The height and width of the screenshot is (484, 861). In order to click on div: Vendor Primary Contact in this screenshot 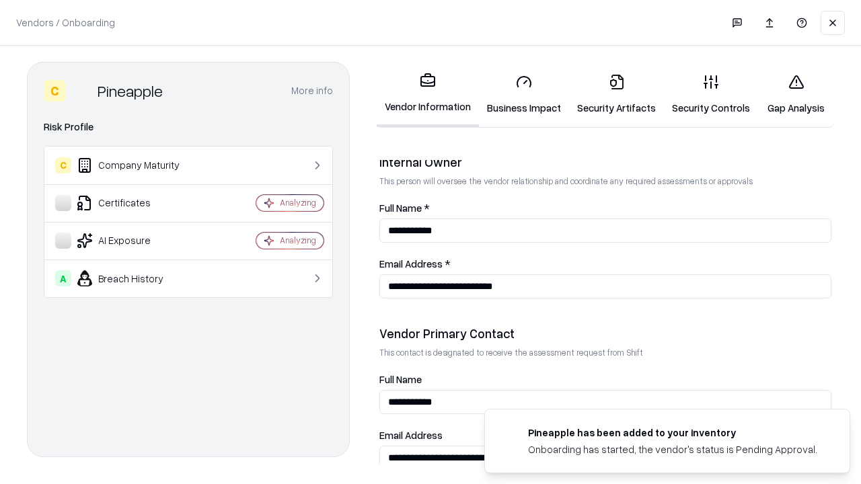, I will do `click(605, 333)`.